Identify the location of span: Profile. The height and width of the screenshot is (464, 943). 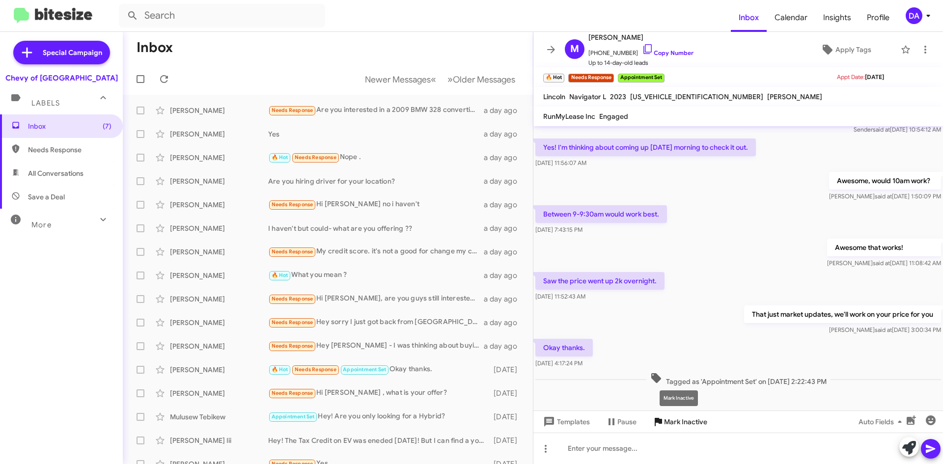
(878, 18).